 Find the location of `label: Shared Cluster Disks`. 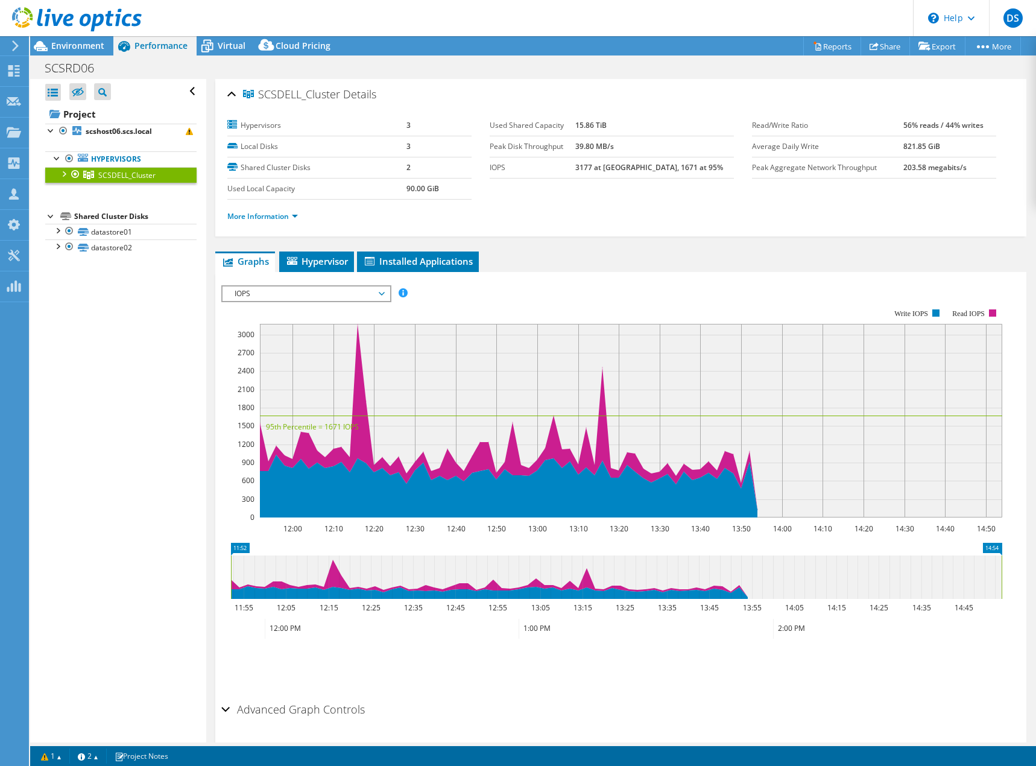

label: Shared Cluster Disks is located at coordinates (317, 168).